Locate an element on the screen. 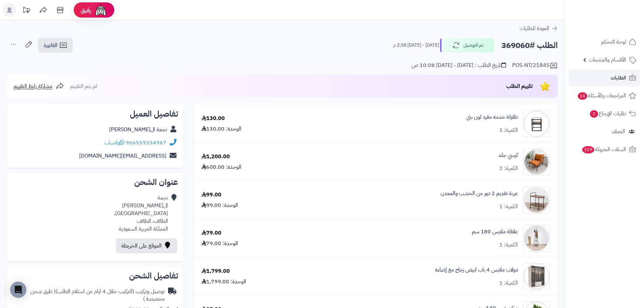 The image size is (644, 308). span: ( طرق شحن مخصصة ) is located at coordinates (97, 295).